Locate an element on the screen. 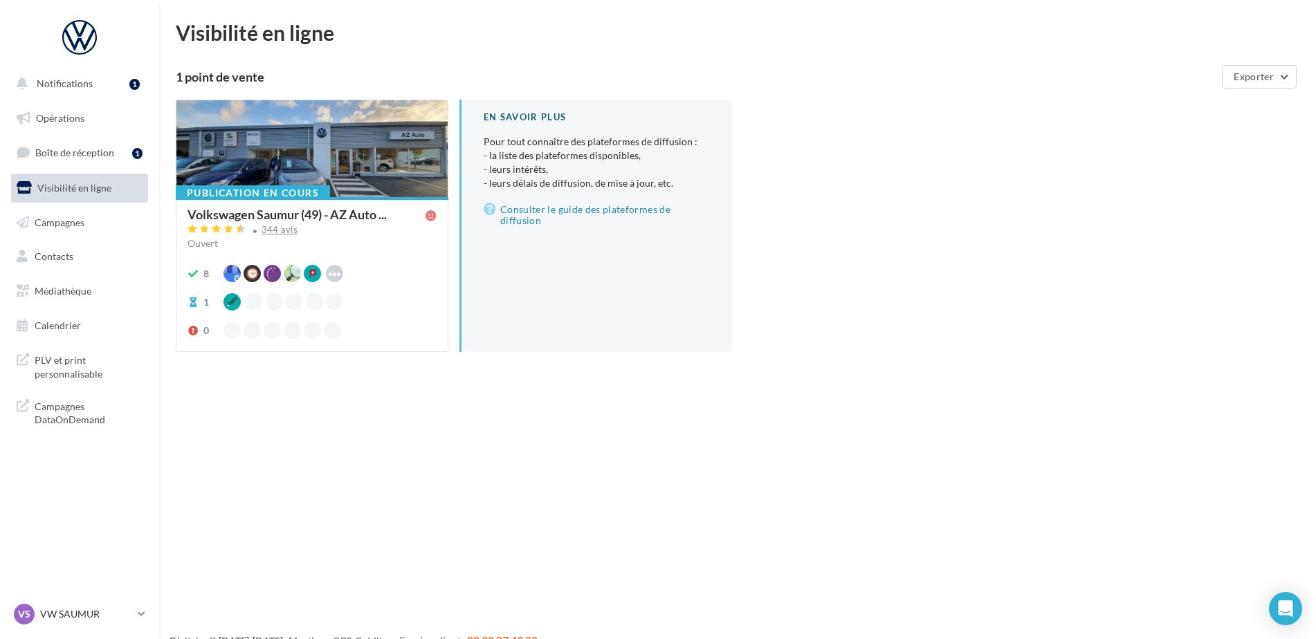 This screenshot has width=1316, height=639. a: Calendrier is located at coordinates (80, 326).